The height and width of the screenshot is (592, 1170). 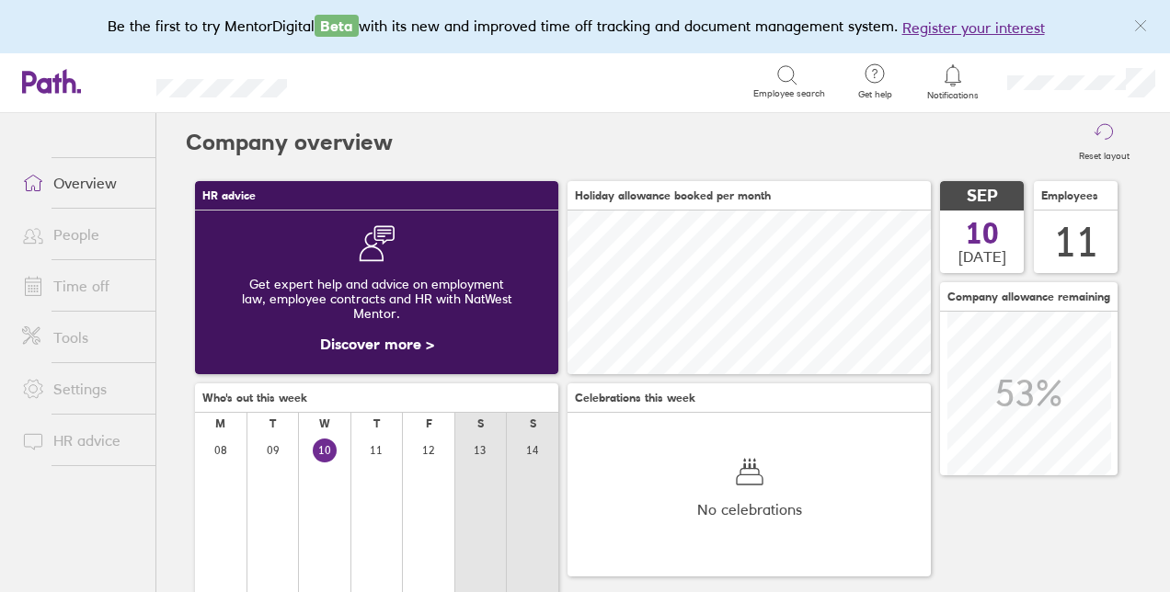 I want to click on span: Notifications, so click(x=953, y=96).